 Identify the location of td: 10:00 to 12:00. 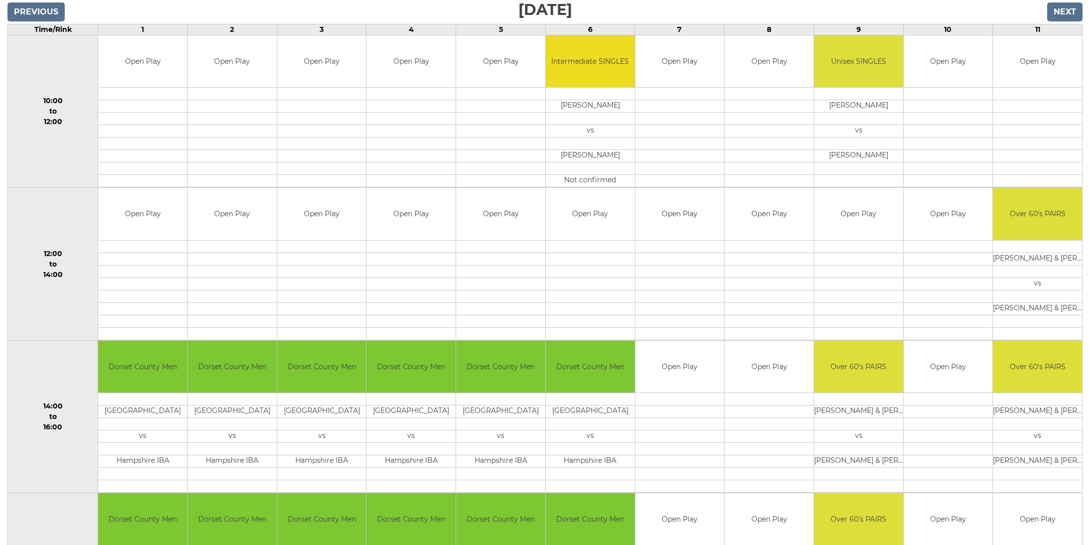
(53, 111).